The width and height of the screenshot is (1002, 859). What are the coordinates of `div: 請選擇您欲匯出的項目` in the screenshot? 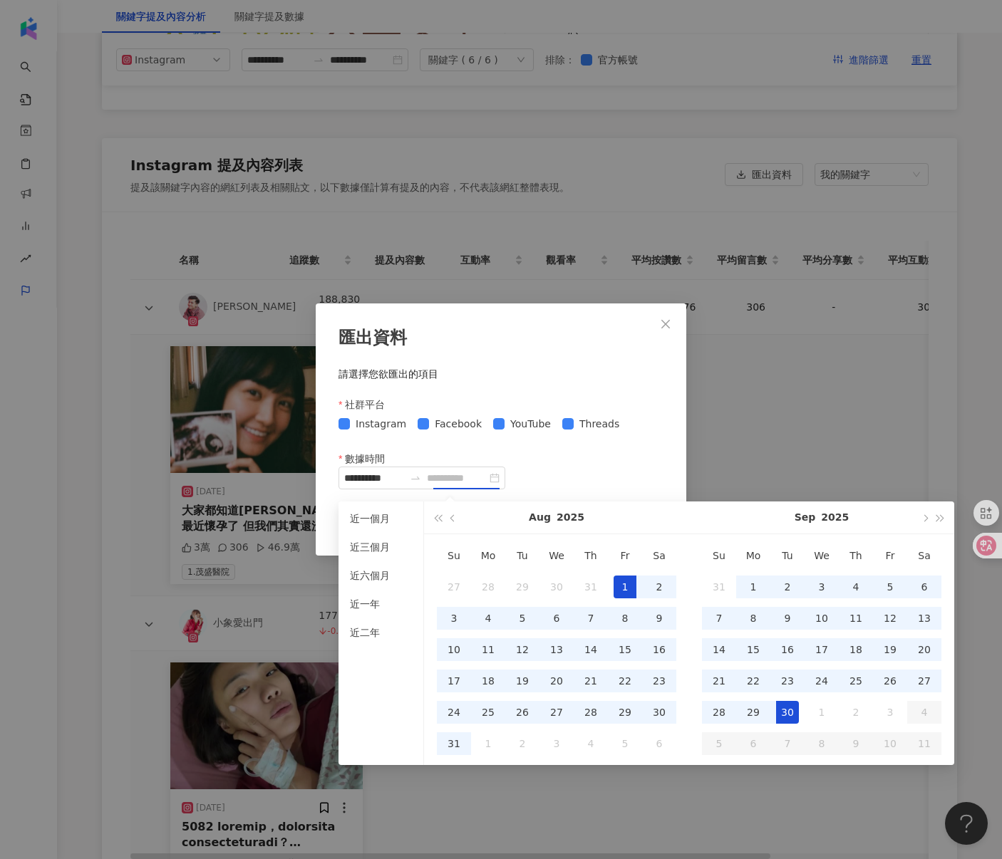 It's located at (501, 375).